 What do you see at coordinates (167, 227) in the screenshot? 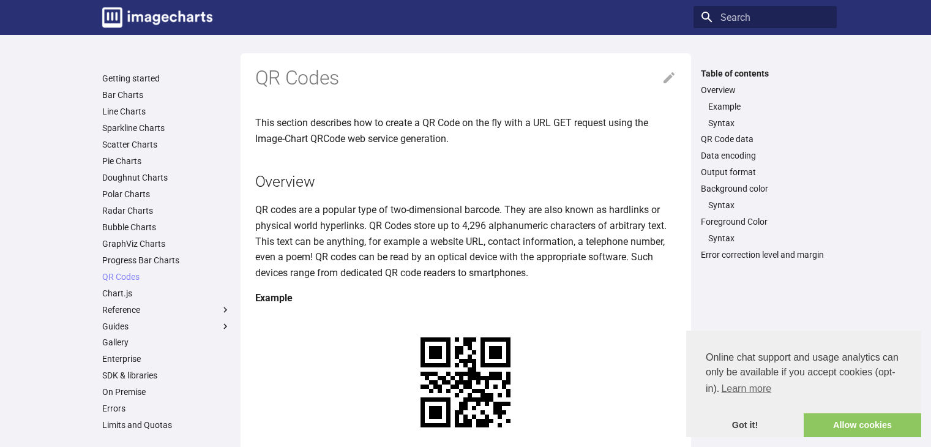
I see `a: Bubble Charts` at bounding box center [167, 227].